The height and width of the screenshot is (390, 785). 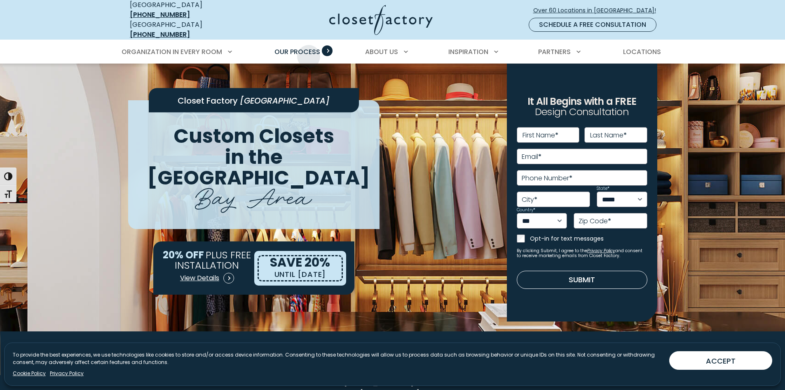 What do you see at coordinates (540, 135) in the screenshot?
I see `label: First Name` at bounding box center [540, 135].